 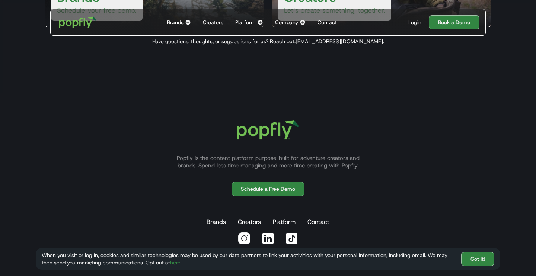 I want to click on div: Platform, so click(x=245, y=22).